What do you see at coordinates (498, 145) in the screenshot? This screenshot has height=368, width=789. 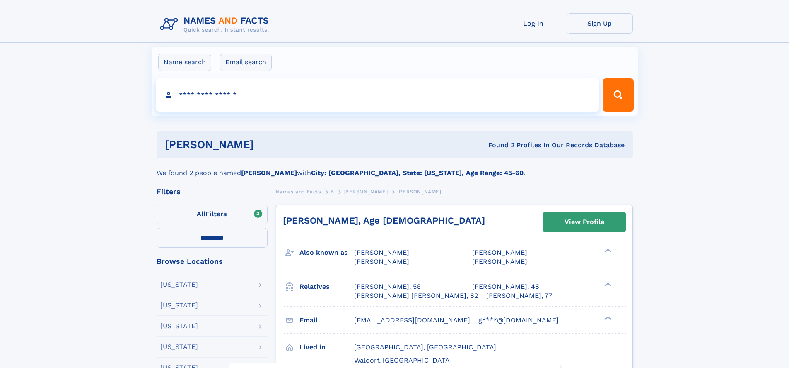 I see `div: Found 2 Profiles In Our Records Database` at bounding box center [498, 145].